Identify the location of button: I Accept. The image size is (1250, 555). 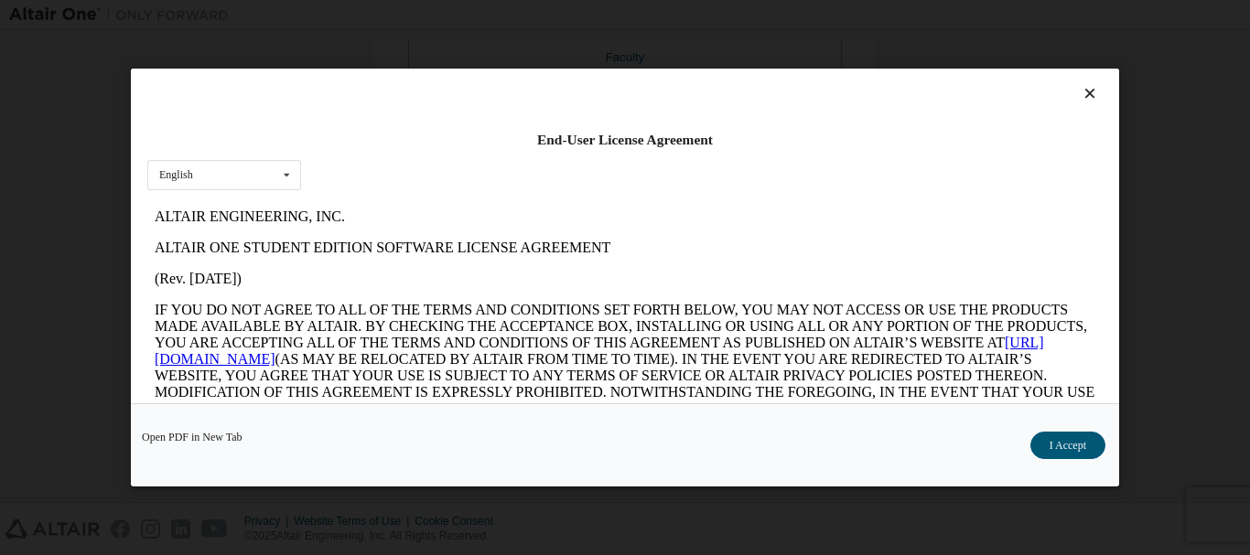
(1068, 446).